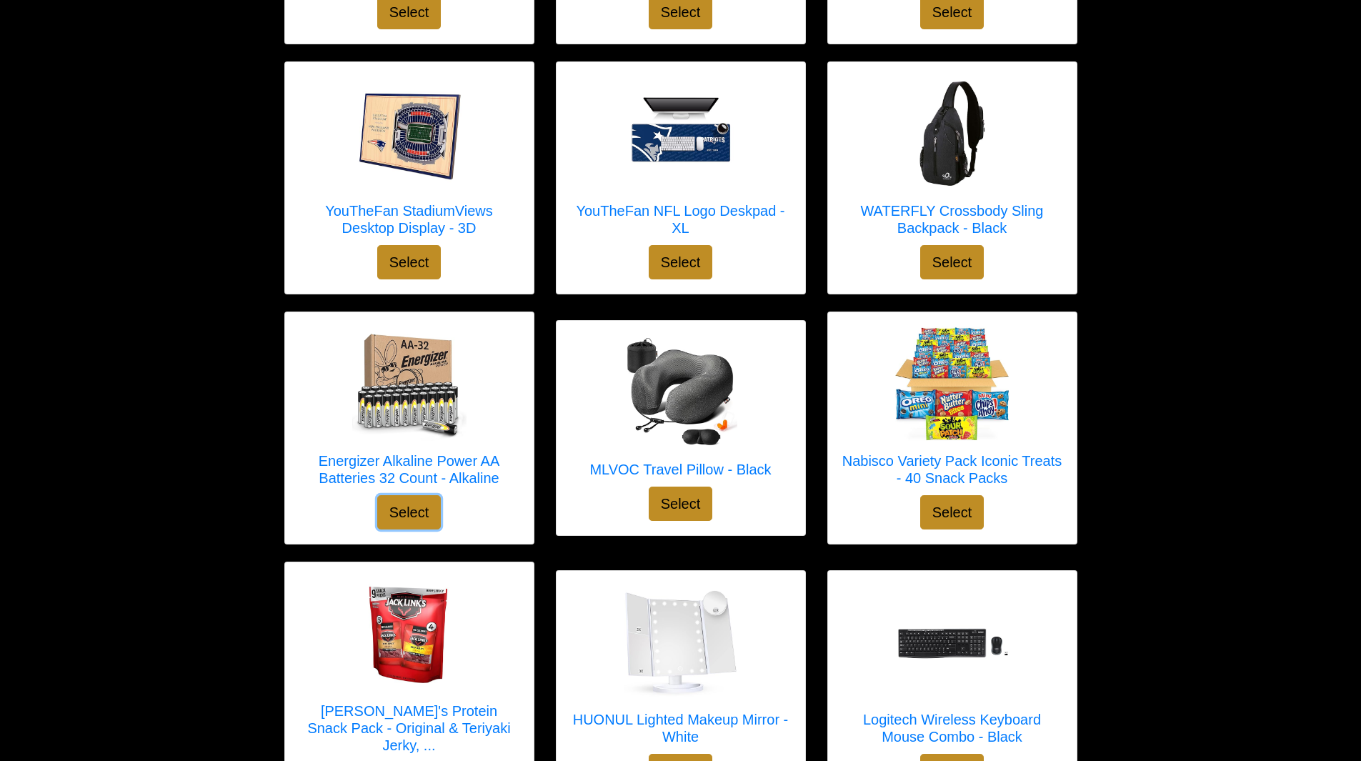  What do you see at coordinates (952, 411) in the screenshot?
I see `a: Nabisco Variety Pack Iconic Treats - 40 Snack Packs Nabisco Variety Pack Iconic Treats - 40 Snack...` at bounding box center [952, 411].